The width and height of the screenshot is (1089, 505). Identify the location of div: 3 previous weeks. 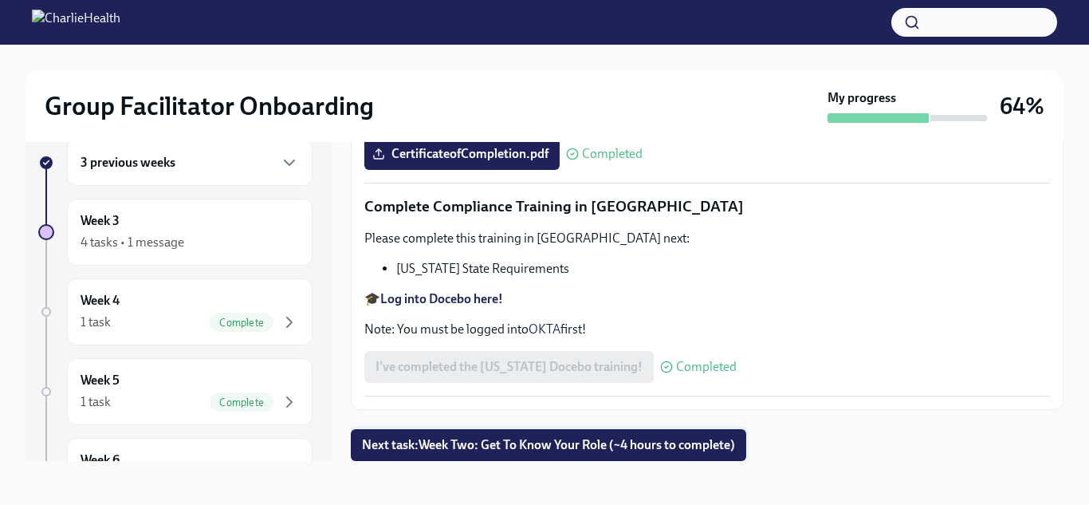
(190, 163).